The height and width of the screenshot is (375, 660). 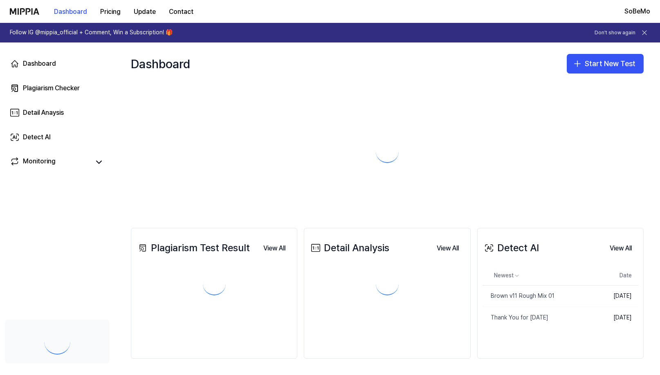 What do you see at coordinates (349, 248) in the screenshot?
I see `div: Detail Analysis` at bounding box center [349, 248].